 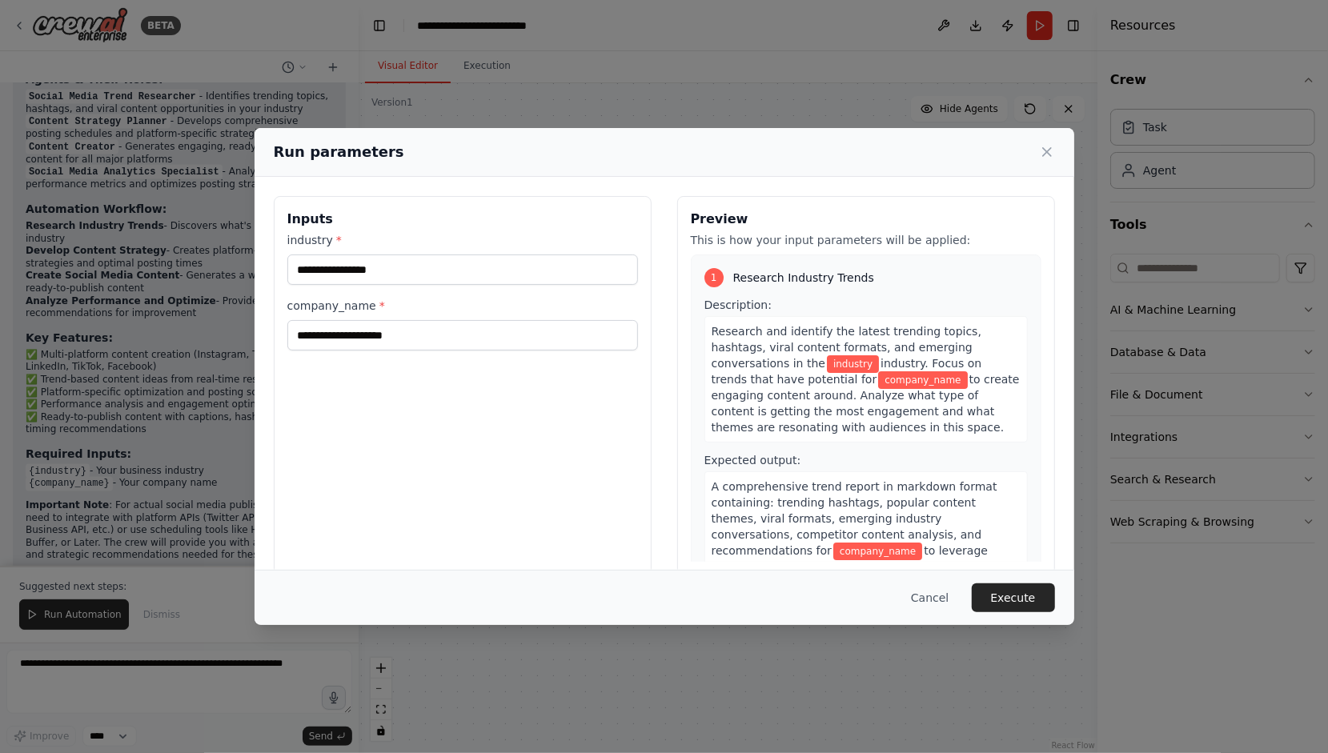 I want to click on span: Expected output:, so click(x=753, y=460).